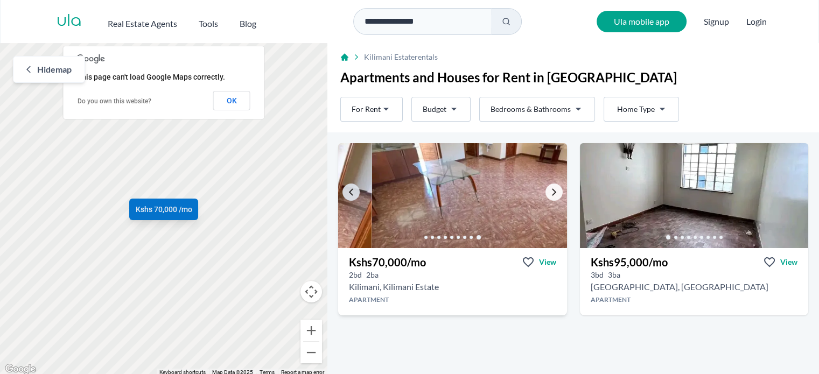 The height and width of the screenshot is (374, 819). What do you see at coordinates (164, 209) in the screenshot?
I see `a: Kshs 70,000 /mo` at bounding box center [164, 209].